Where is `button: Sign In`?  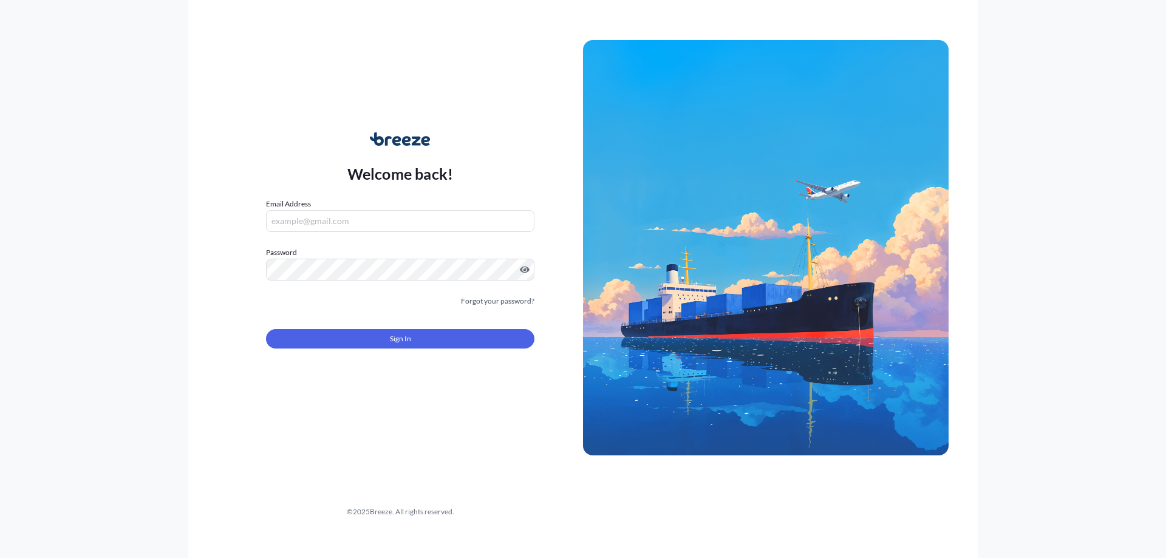 button: Sign In is located at coordinates (400, 339).